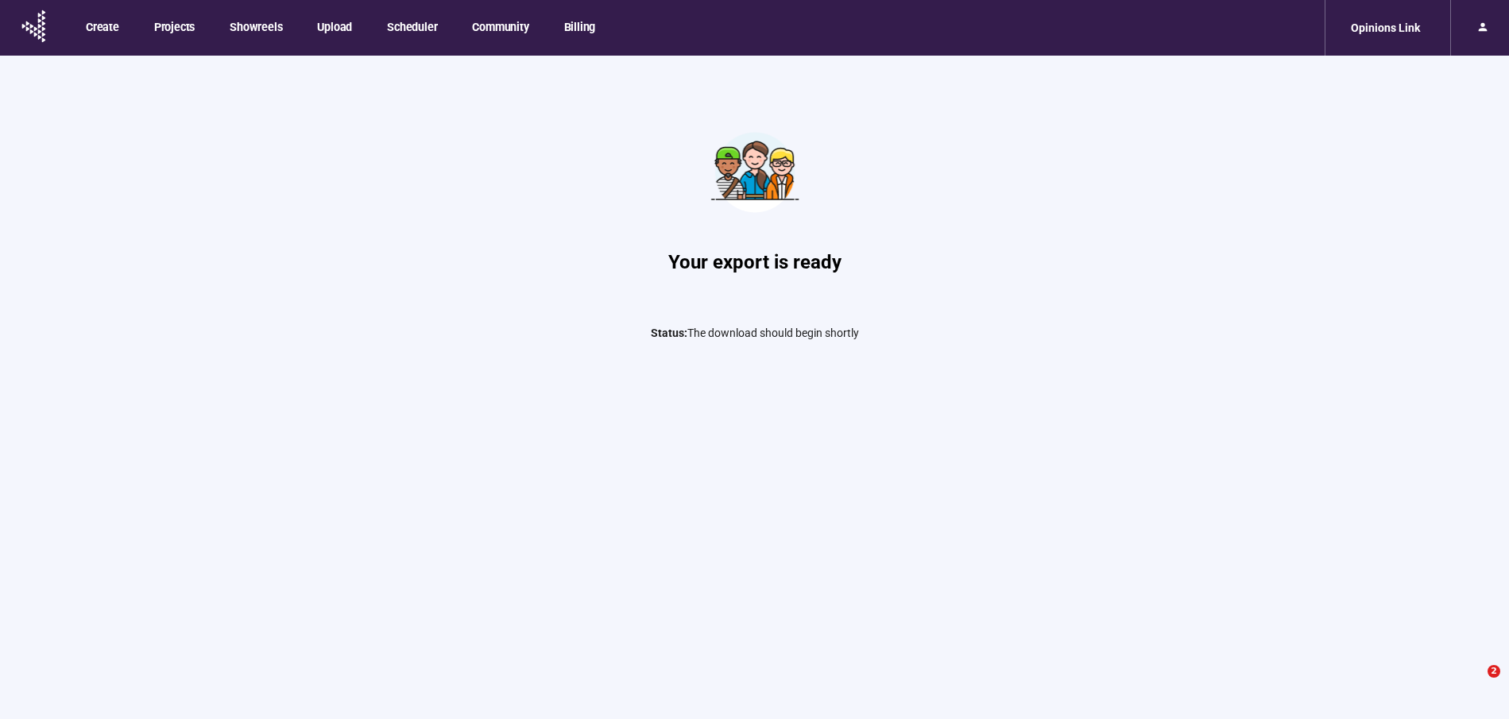  I want to click on h1: Your export is ready, so click(755, 263).